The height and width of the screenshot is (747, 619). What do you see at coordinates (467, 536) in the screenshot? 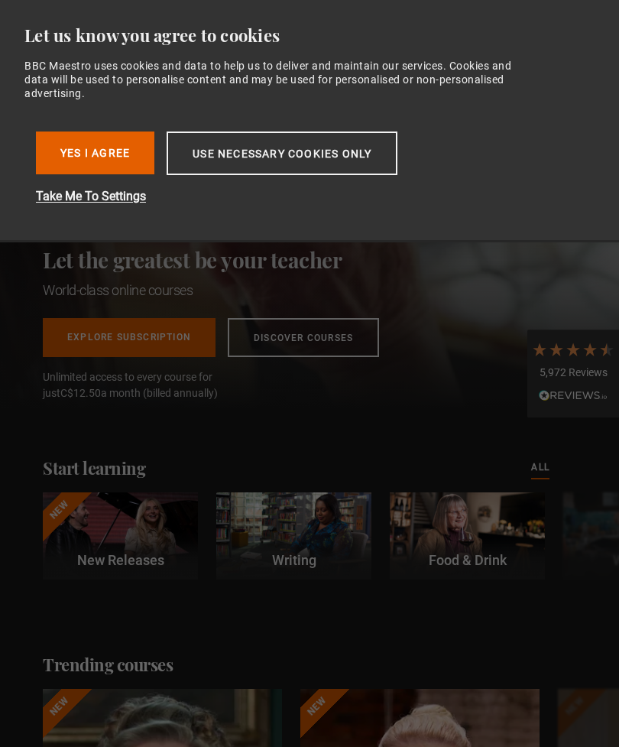
I see `a: Food & Drink` at bounding box center [467, 536].